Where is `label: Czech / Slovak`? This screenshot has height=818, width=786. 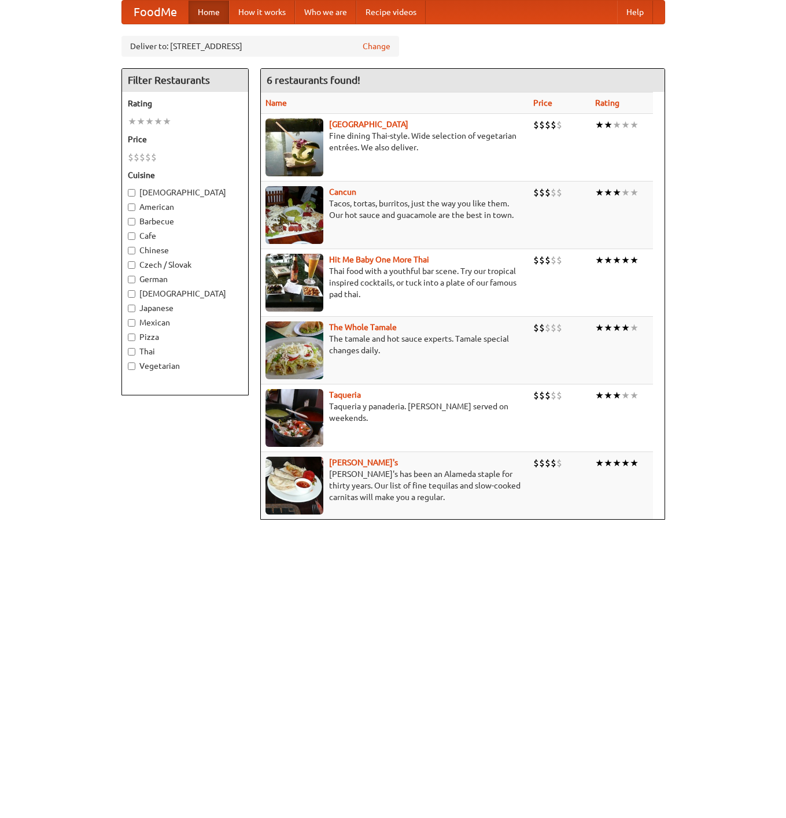
label: Czech / Slovak is located at coordinates (185, 265).